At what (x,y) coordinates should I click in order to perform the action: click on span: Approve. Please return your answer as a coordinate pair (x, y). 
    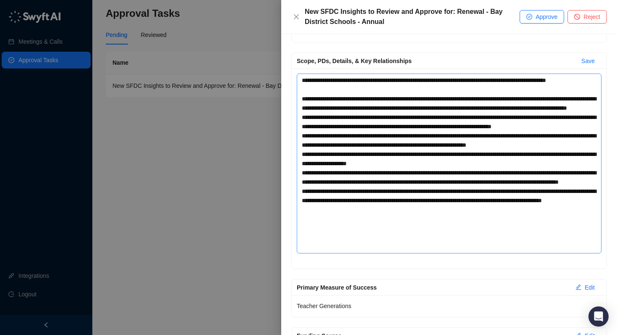
    Looking at the image, I should click on (547, 17).